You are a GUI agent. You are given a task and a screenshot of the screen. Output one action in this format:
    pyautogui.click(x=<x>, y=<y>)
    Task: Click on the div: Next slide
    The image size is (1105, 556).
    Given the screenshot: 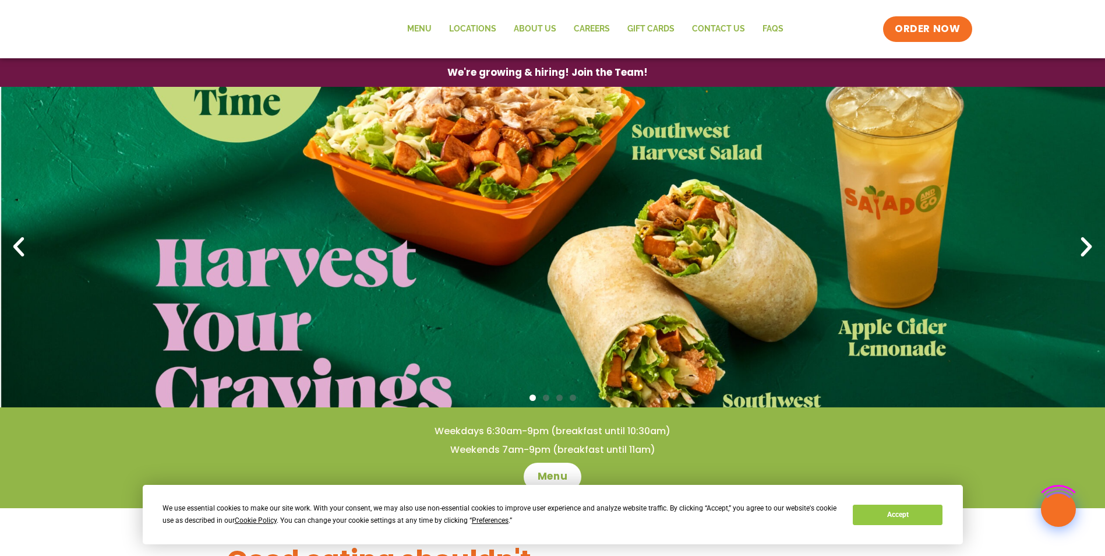 What is the action you would take?
    pyautogui.click(x=1086, y=247)
    